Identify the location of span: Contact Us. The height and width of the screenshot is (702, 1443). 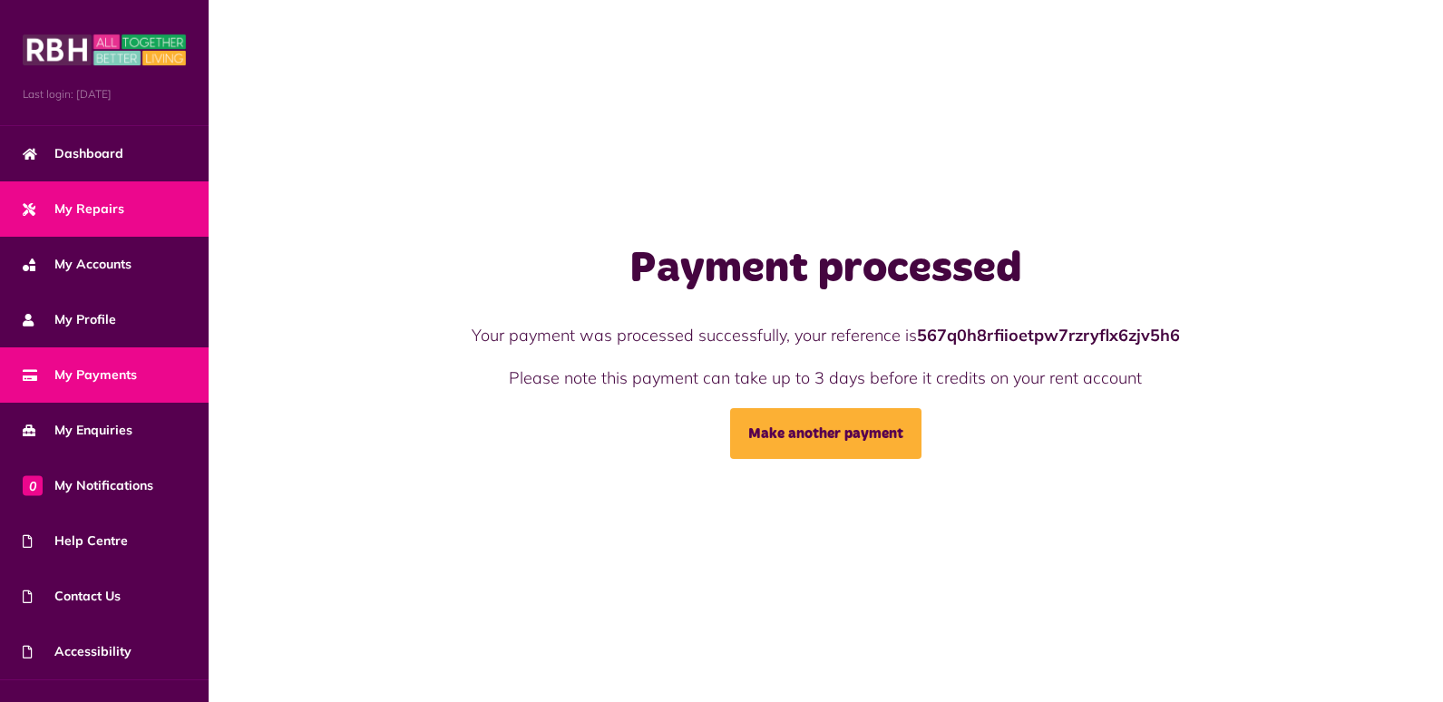
(72, 596).